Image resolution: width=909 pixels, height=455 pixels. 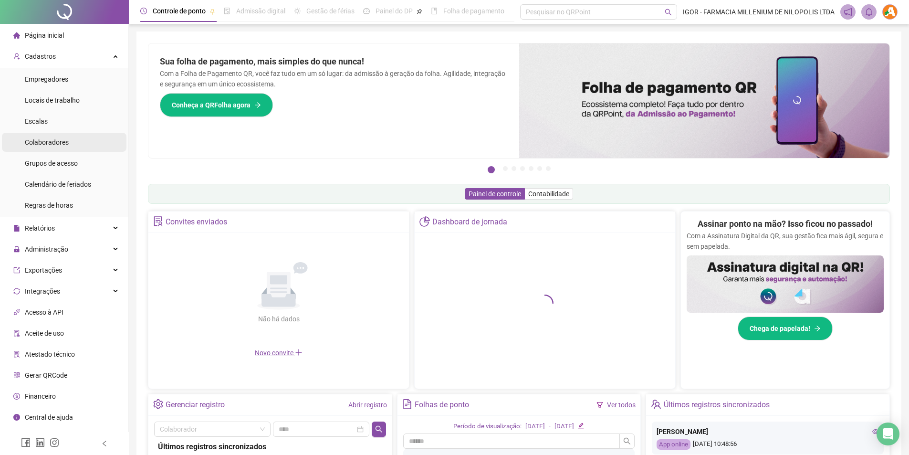 What do you see at coordinates (44, 312) in the screenshot?
I see `span: Acesso à API` at bounding box center [44, 312].